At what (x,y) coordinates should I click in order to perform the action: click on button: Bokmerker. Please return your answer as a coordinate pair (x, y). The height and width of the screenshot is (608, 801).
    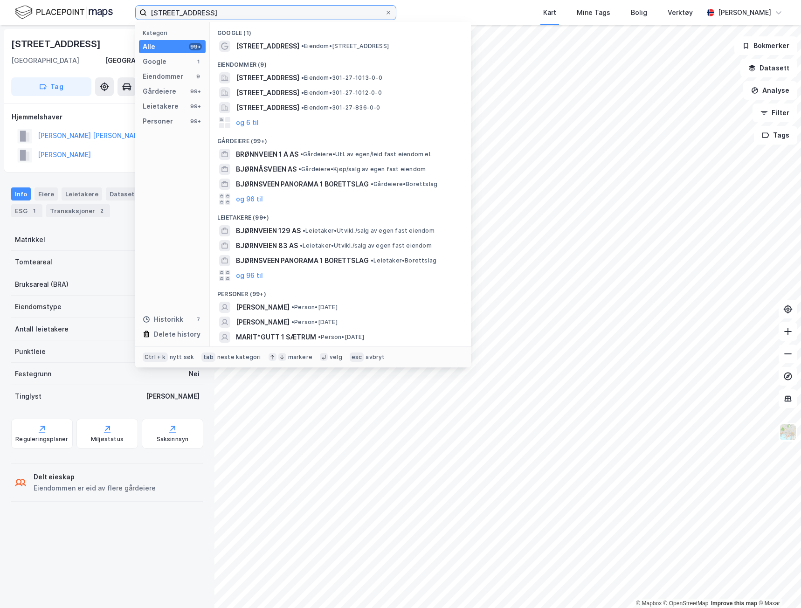
    Looking at the image, I should click on (765, 46).